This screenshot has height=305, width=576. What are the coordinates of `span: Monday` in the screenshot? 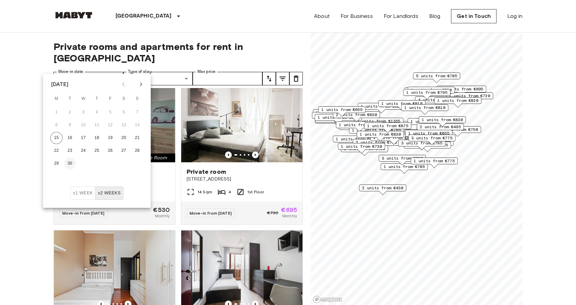 It's located at (57, 99).